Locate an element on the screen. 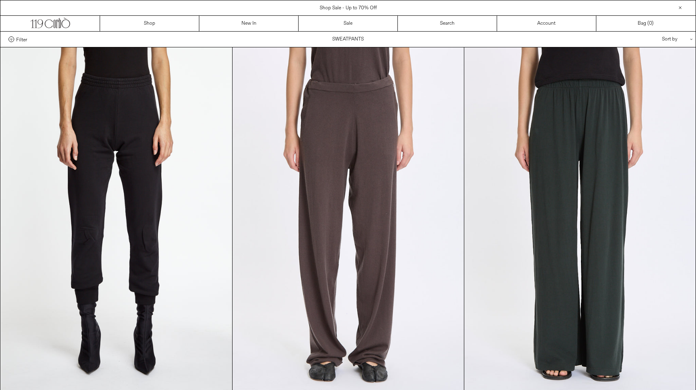 The image size is (696, 390). span: Filter is located at coordinates (21, 39).